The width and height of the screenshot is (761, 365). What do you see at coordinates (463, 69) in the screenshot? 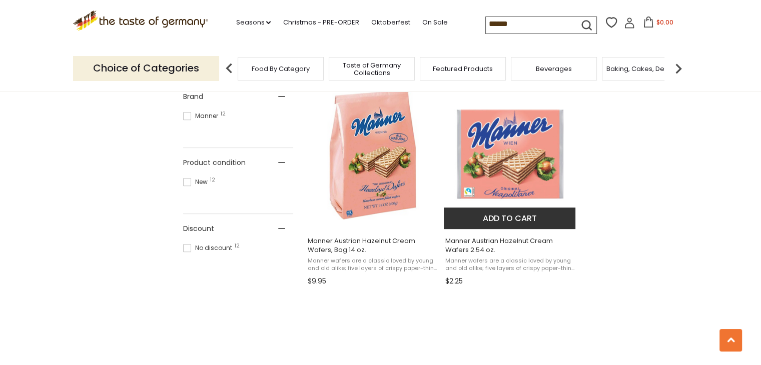
I see `a: Featured Products` at bounding box center [463, 69].